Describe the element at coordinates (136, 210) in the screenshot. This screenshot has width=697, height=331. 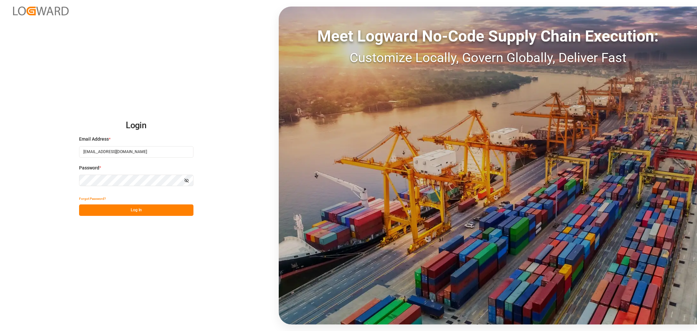
I see `button: Log In` at that location.